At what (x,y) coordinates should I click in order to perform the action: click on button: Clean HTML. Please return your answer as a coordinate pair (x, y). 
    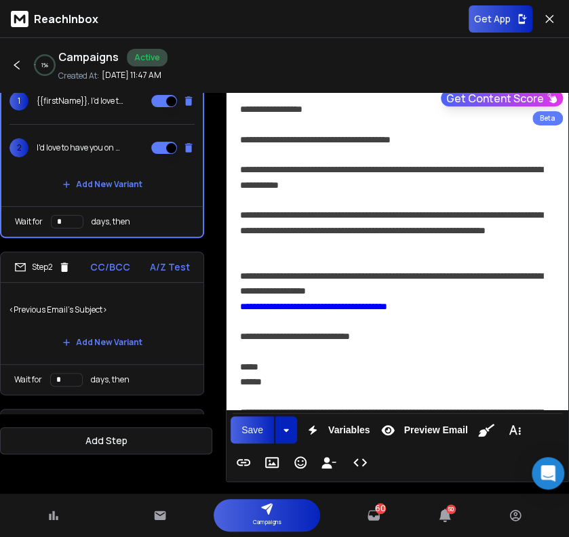
    Looking at the image, I should click on (486, 430).